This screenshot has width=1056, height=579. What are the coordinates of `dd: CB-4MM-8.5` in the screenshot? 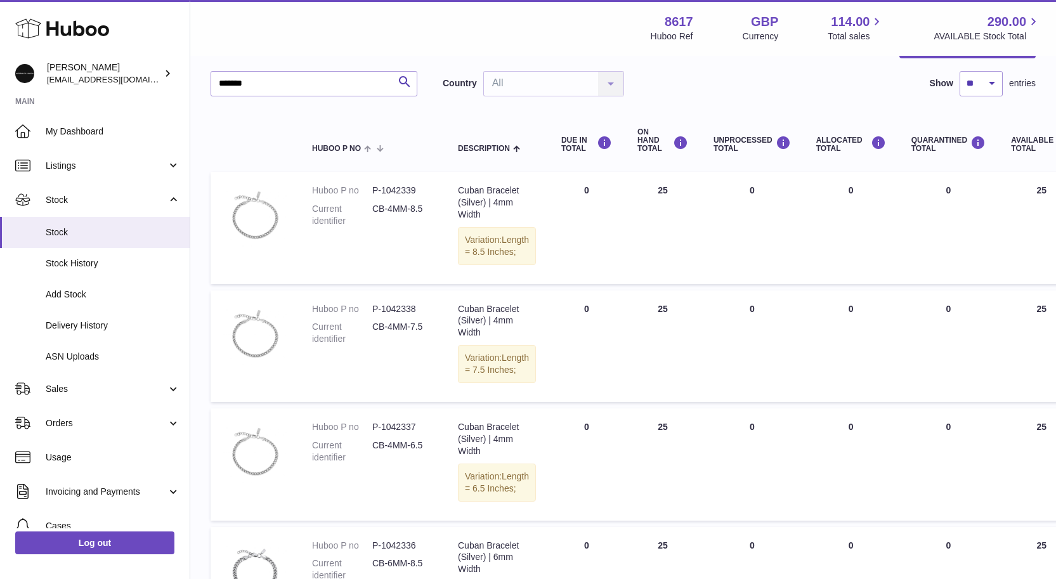 It's located at (402, 215).